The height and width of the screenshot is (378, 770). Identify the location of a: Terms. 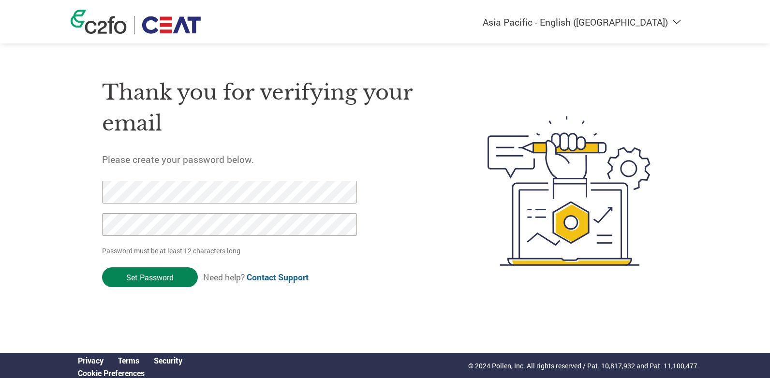
(129, 360).